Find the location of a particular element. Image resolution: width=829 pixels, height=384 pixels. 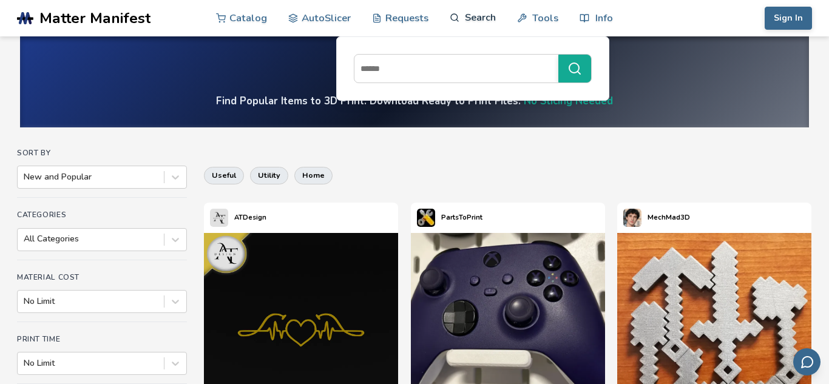

h4: Material Cost is located at coordinates (102, 278).